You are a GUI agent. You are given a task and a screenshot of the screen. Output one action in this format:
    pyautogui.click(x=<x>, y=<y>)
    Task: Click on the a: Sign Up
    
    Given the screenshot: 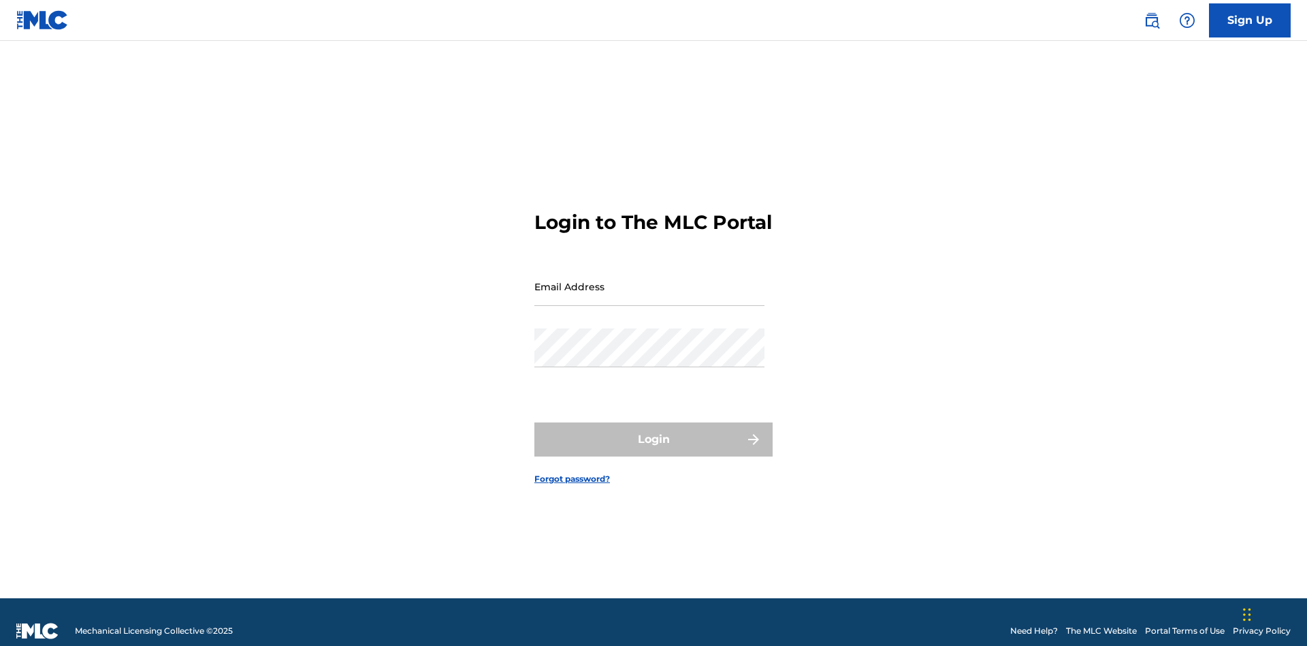 What is the action you would take?
    pyautogui.click(x=1250, y=20)
    